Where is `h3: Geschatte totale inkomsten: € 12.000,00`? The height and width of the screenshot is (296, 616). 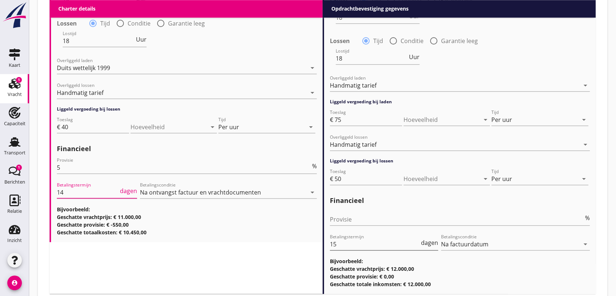
h3: Geschatte totale inkomsten: € 12.000,00 is located at coordinates (460, 284).